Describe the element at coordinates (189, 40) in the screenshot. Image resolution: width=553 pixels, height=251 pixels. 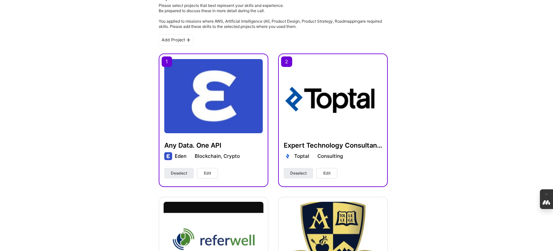
I see `i: icon PlusBlackFlat` at that location.